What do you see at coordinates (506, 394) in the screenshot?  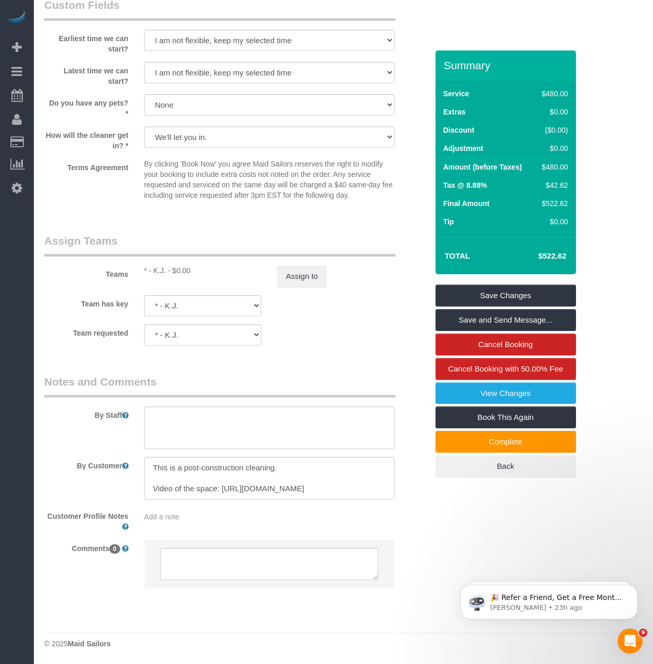 I see `a: View Changes` at bounding box center [506, 394].